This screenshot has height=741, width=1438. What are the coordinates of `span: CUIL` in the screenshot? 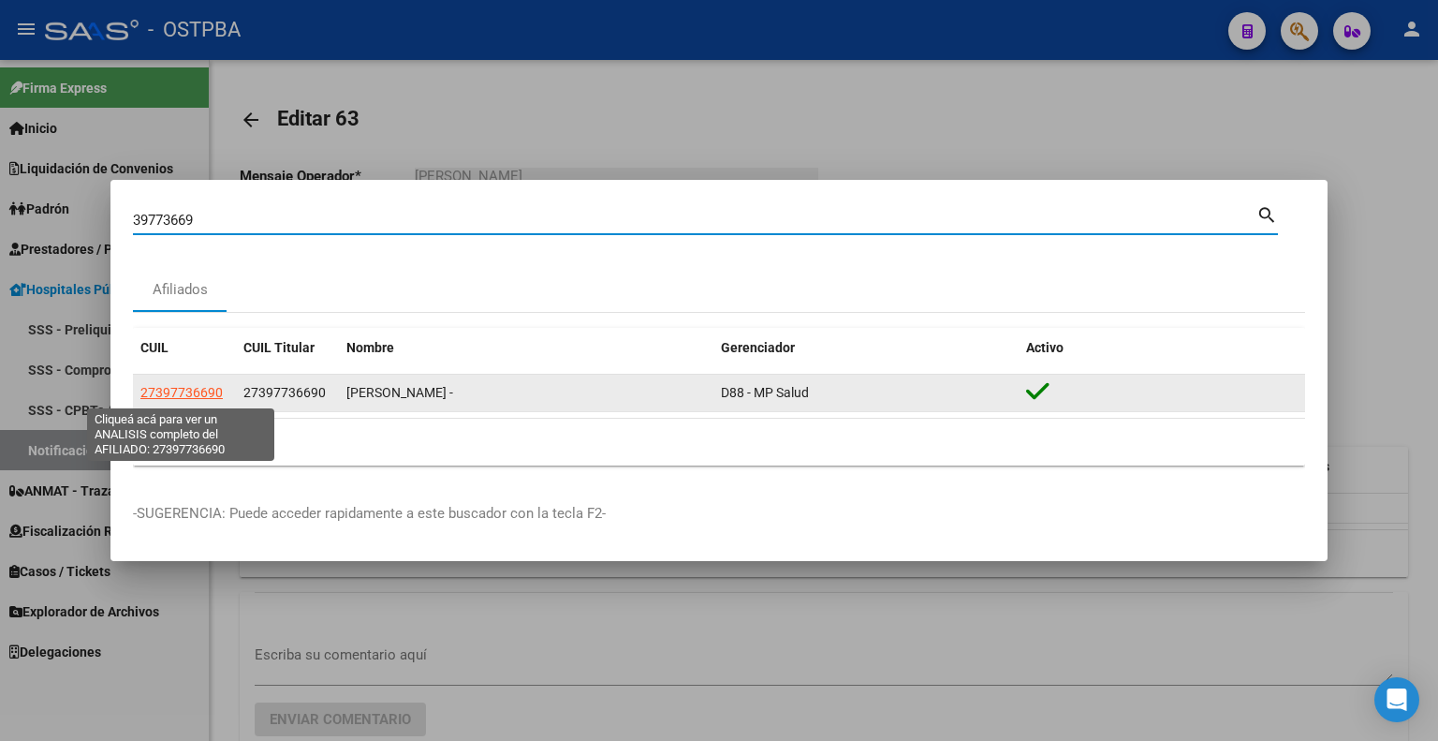 It's located at (154, 347).